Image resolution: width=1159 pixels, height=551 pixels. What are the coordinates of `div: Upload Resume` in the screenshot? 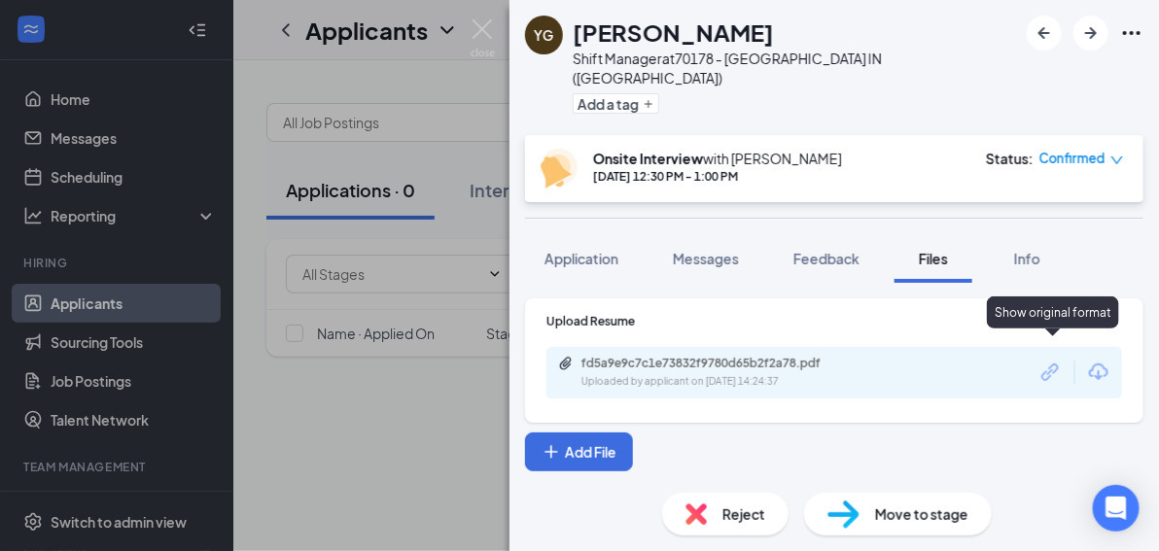 It's located at (834, 321).